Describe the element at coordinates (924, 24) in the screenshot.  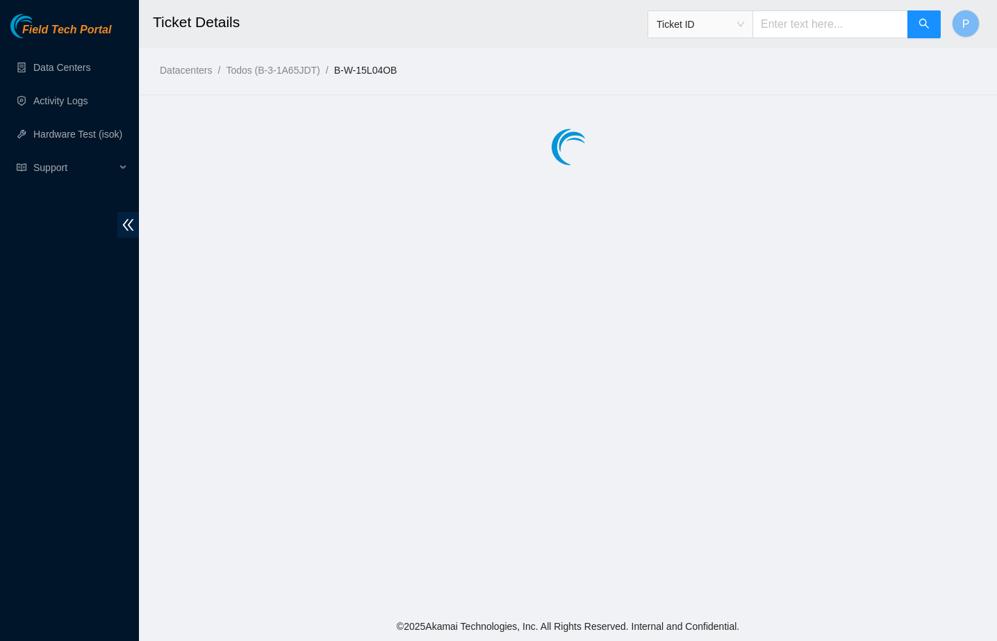
I see `span: search` at that location.